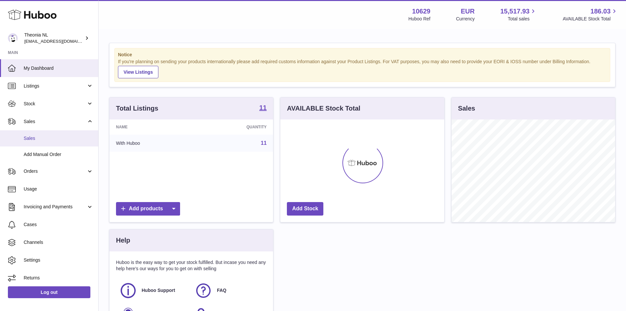 The height and width of the screenshot is (311, 626). Describe the element at coordinates (467, 108) in the screenshot. I see `h3: Sales` at that location.